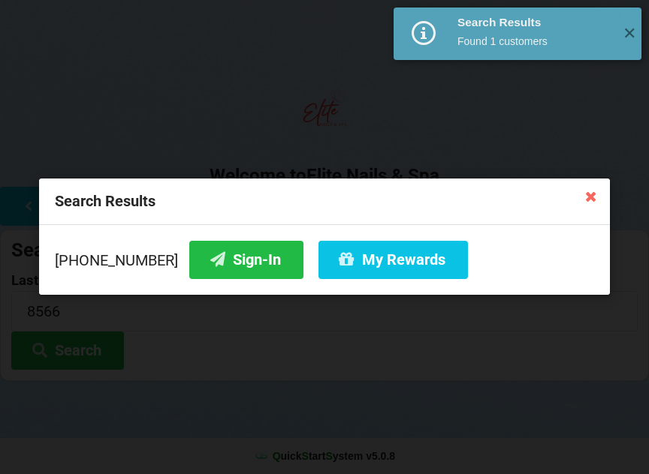 The width and height of the screenshot is (649, 474). What do you see at coordinates (393, 260) in the screenshot?
I see `button: My Rewards` at bounding box center [393, 260].